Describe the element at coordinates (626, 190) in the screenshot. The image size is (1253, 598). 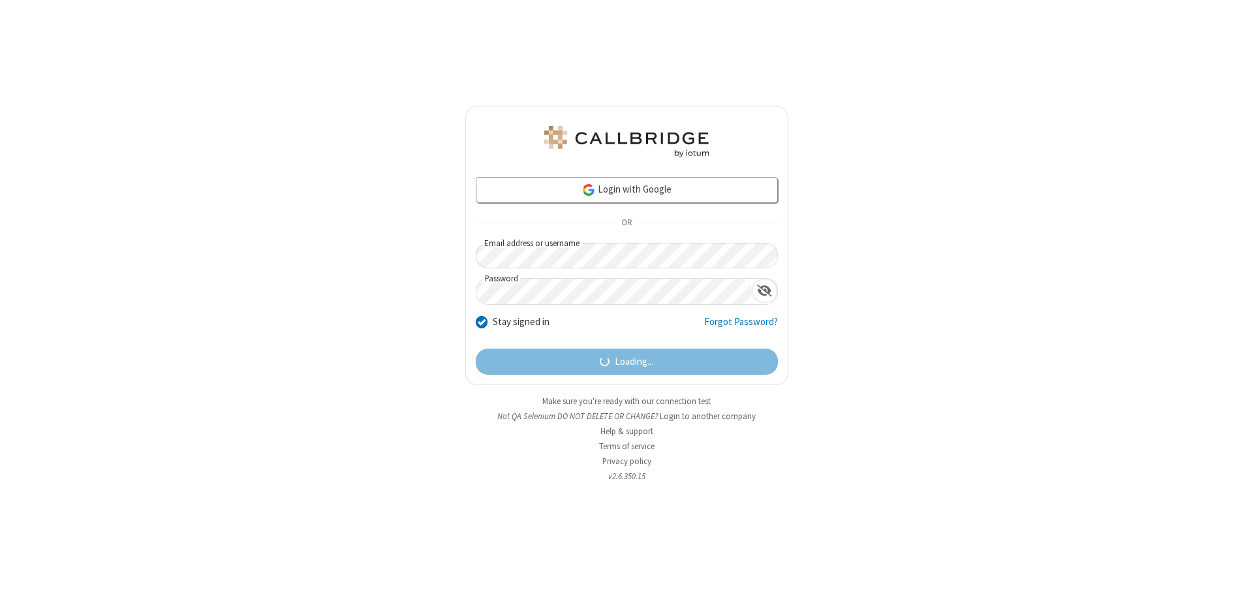
I see `a: Login with Google` at that location.